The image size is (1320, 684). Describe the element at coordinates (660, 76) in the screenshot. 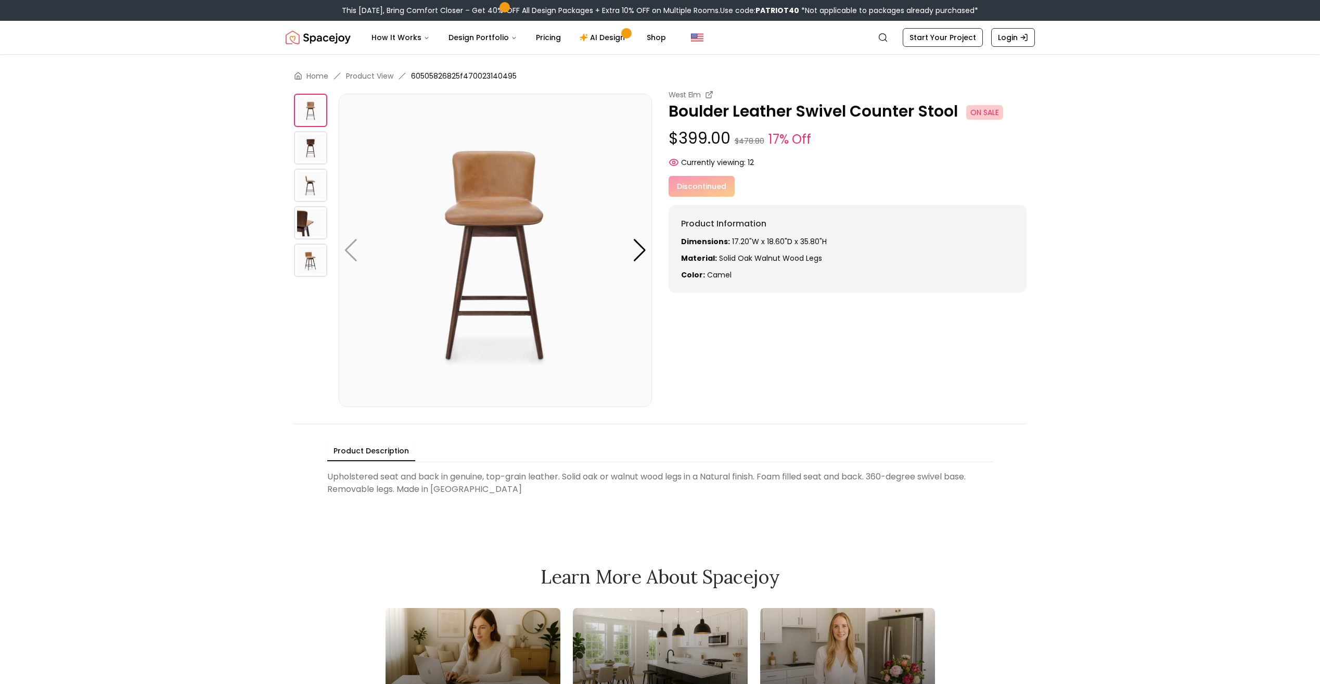

I see `nav: breadcrumb` at that location.